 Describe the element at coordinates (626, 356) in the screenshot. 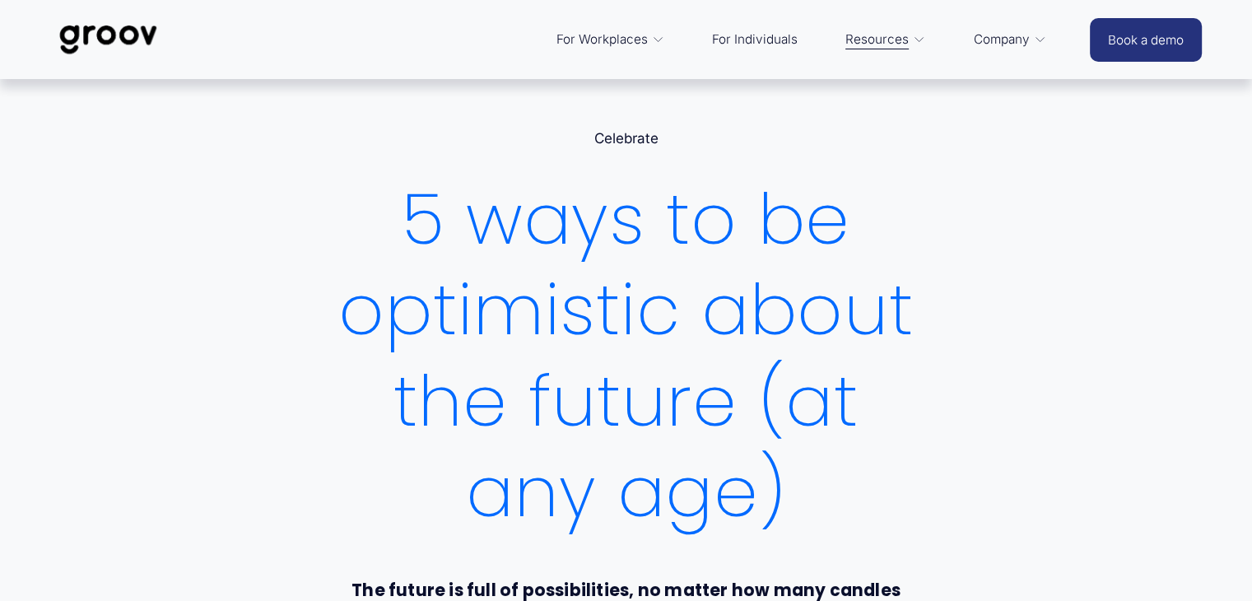

I see `h1: 5 ways to be optimistic about the future (at any age)` at that location.